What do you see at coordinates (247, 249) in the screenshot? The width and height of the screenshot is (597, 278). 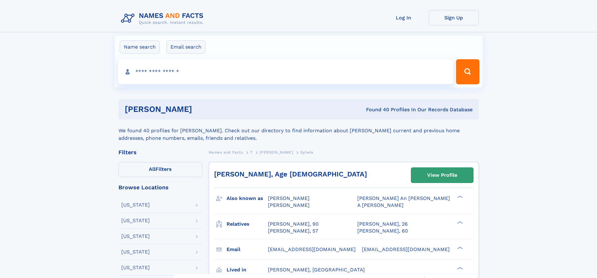 I see `h3: Email` at bounding box center [247, 249].